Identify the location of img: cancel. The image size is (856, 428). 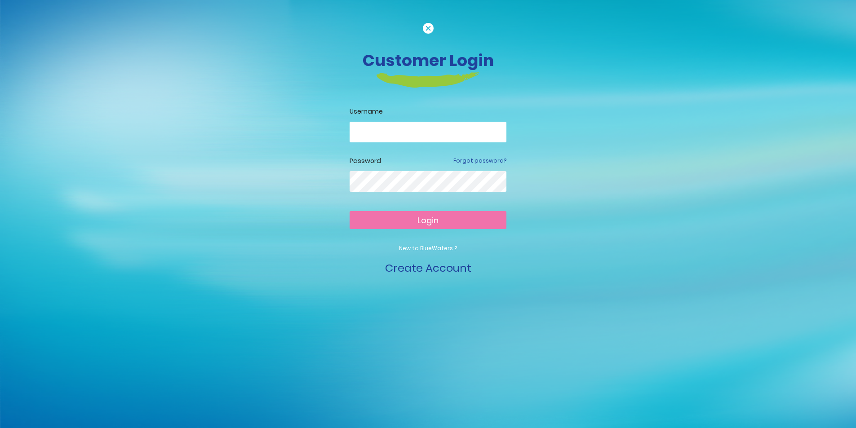
(428, 28).